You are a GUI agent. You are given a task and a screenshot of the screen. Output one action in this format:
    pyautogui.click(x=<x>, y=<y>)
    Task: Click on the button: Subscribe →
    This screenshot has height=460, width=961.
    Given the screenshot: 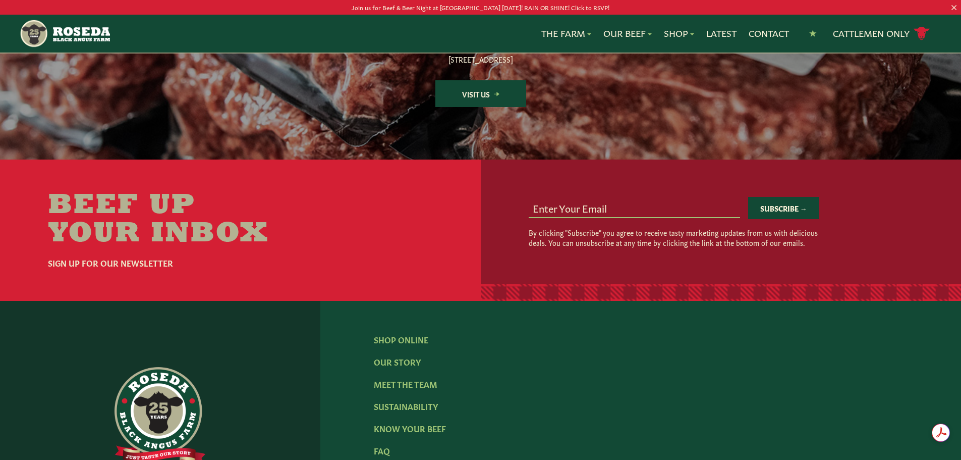 What is the action you would take?
    pyautogui.click(x=783, y=208)
    